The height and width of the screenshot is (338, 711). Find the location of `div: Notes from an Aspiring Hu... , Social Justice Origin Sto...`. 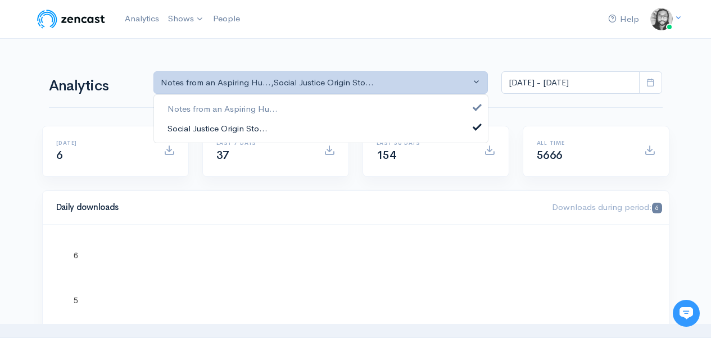

div: Notes from an Aspiring Hu... , Social Justice Origin Sto... is located at coordinates (316, 83).